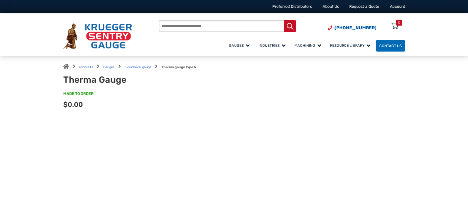  I want to click on a: Machining, so click(309, 45).